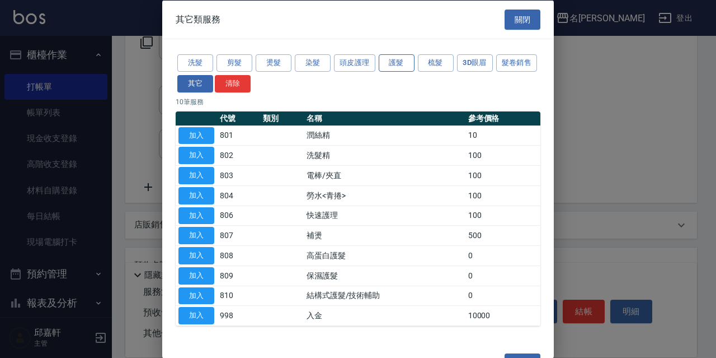 Image resolution: width=716 pixels, height=358 pixels. Describe the element at coordinates (384, 275) in the screenshot. I see `td: 保濕護髮` at that location.